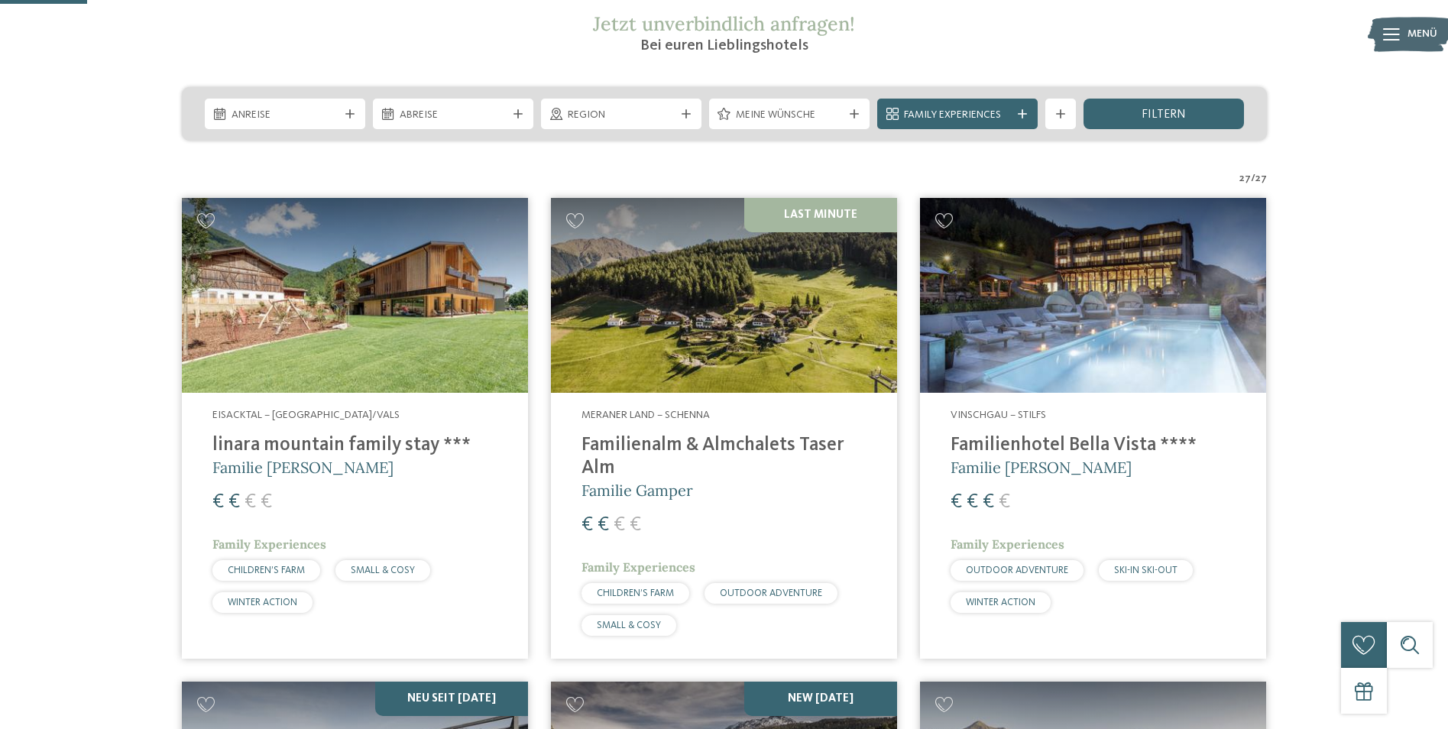 The width and height of the screenshot is (1448, 729). I want to click on a: Familienhotels gesucht? Hier findet ihr die besten! Vinschgau – Stilfs Familienhotel Bella Vista ..., so click(1093, 428).